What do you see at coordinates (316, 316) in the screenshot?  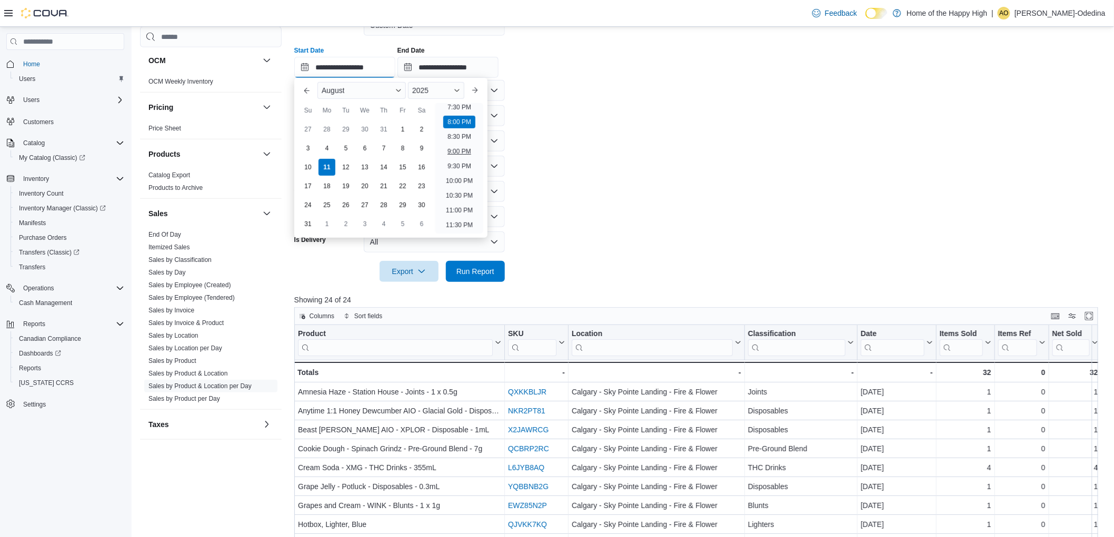 I see `button: Columns` at bounding box center [316, 316].